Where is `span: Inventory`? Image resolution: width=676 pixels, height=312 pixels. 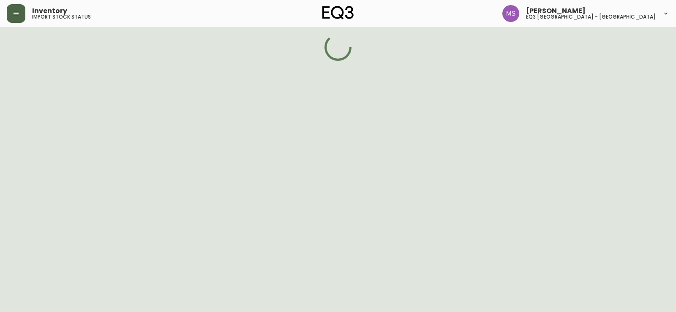 span: Inventory is located at coordinates (49, 11).